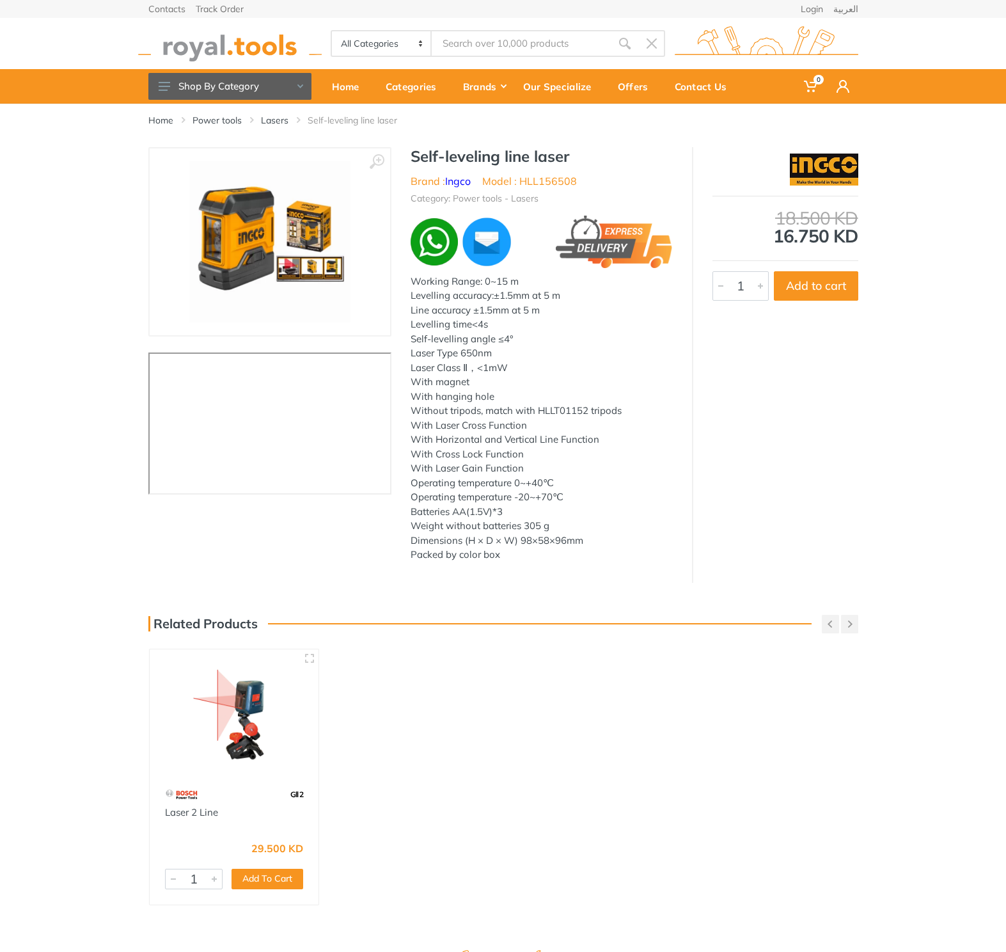  Describe the element at coordinates (614, 242) in the screenshot. I see `img: express.png` at that location.